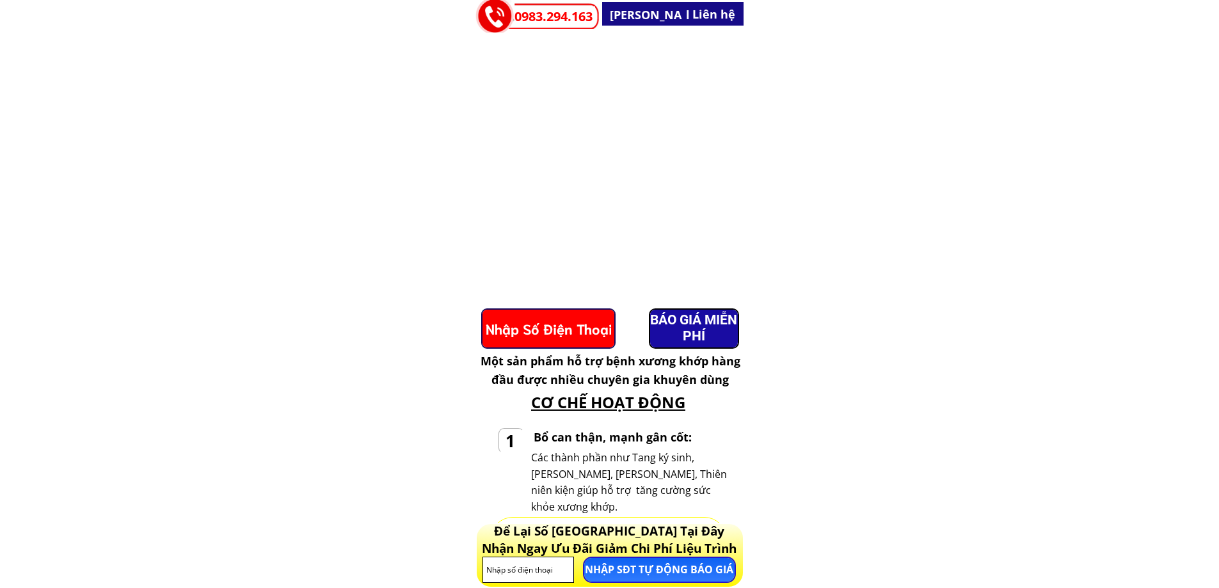 This screenshot has height=588, width=1219. I want to click on h3: Liên hệ, so click(716, 14).